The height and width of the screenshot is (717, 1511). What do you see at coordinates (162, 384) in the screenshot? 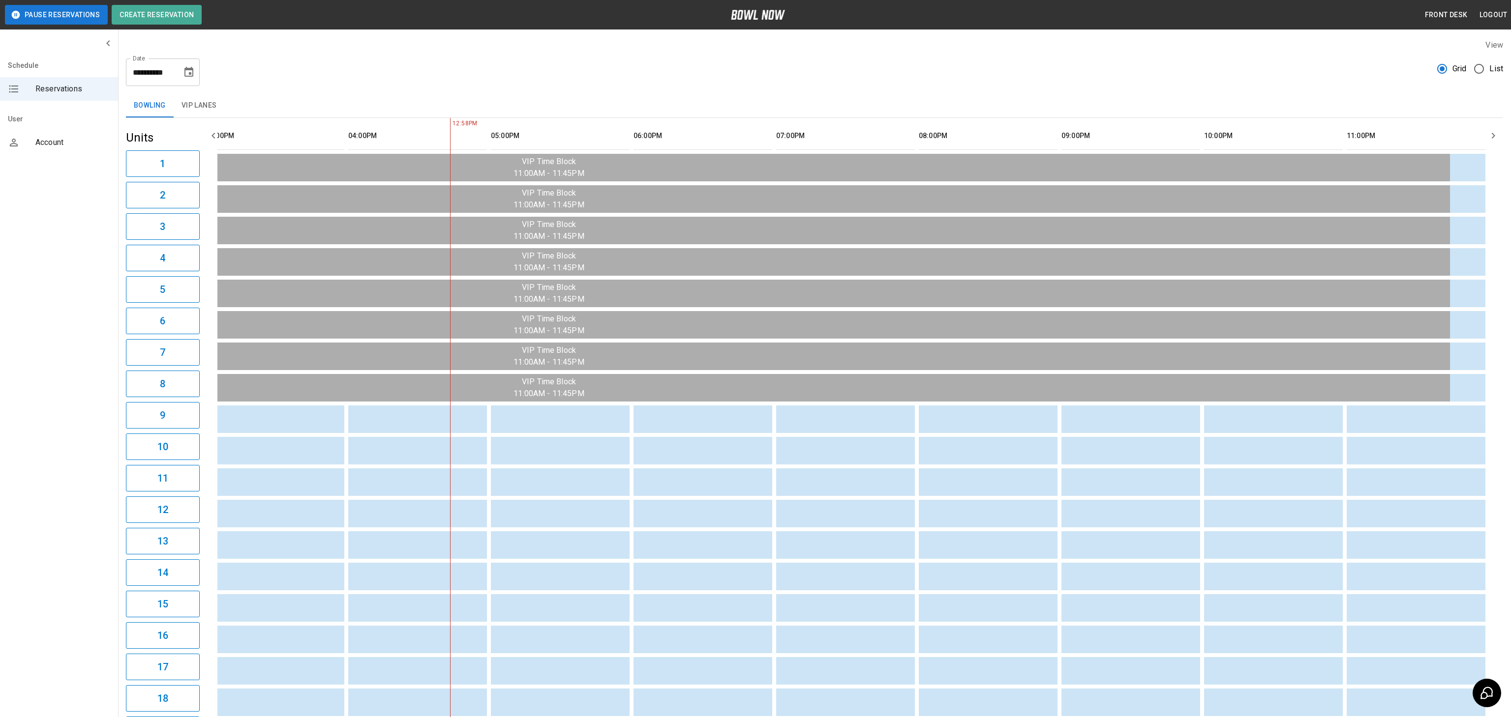
I see `h6: 8` at bounding box center [162, 384].